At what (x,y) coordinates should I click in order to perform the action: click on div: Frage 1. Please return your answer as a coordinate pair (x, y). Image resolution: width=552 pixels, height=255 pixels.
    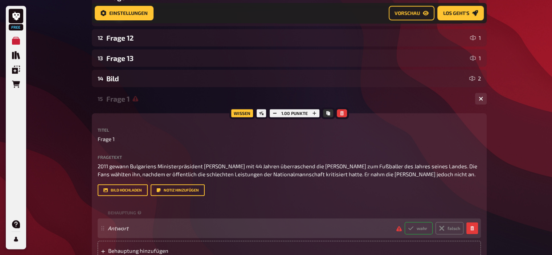
    Looking at the image, I should click on (288, 99).